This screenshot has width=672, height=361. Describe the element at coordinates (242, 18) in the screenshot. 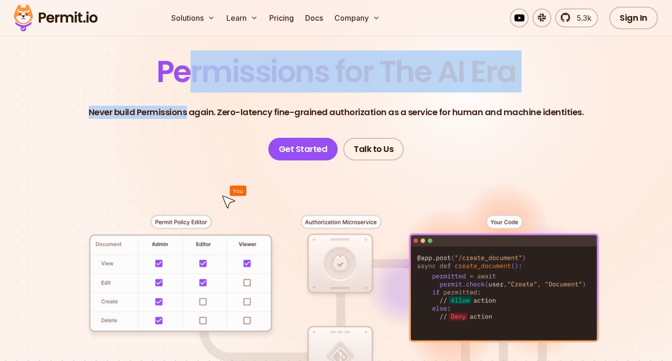

I see `button: Learn` at that location.